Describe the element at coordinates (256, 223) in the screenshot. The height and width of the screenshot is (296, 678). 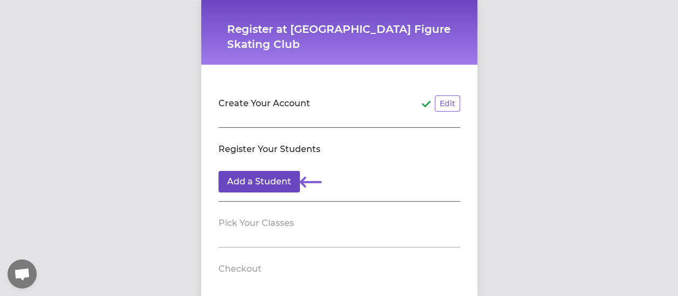
I see `h2: Pick Your Classes` at that location.